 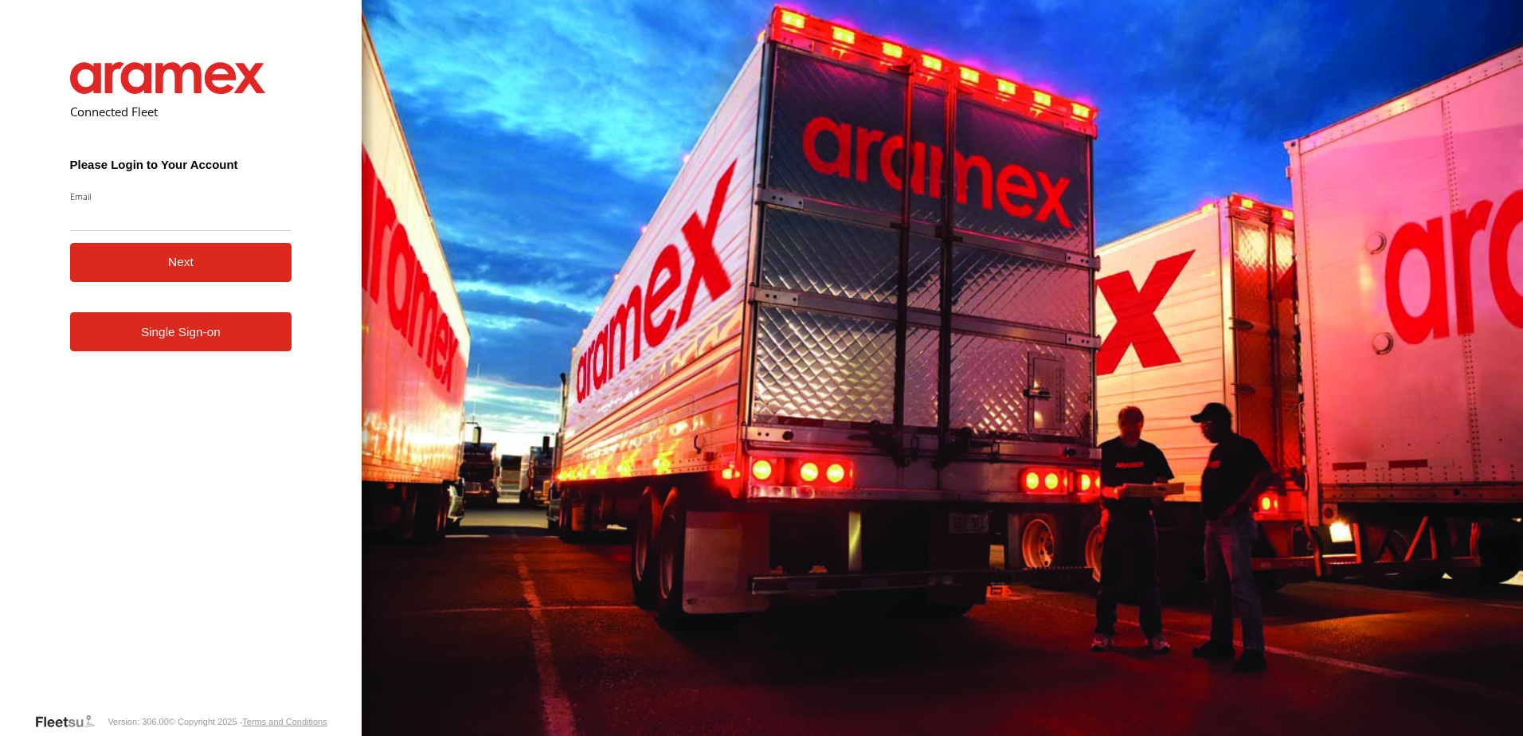 I want to click on label: Email, so click(x=181, y=196).